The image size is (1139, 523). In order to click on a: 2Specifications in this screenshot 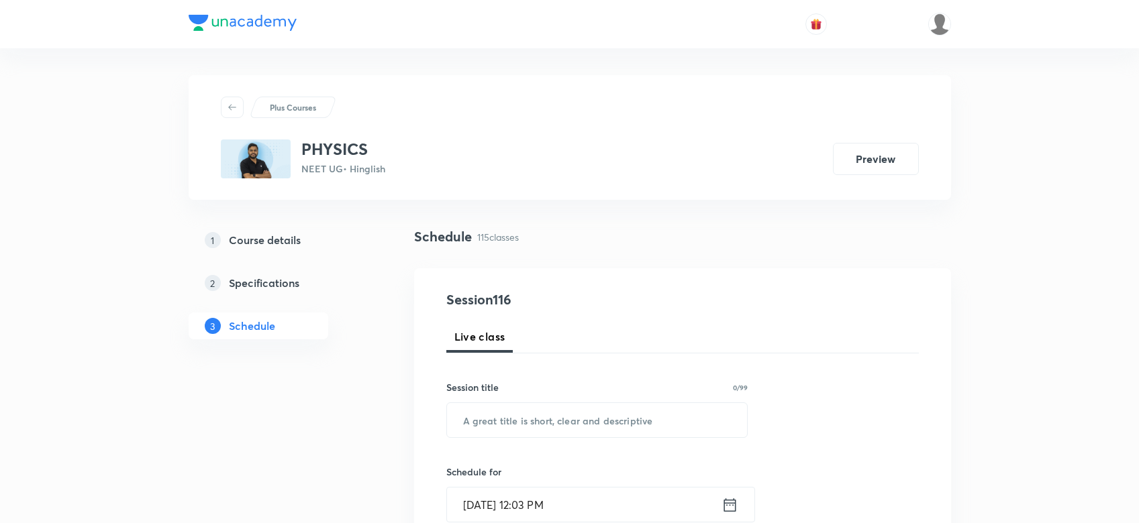, I will do `click(280, 283)`.